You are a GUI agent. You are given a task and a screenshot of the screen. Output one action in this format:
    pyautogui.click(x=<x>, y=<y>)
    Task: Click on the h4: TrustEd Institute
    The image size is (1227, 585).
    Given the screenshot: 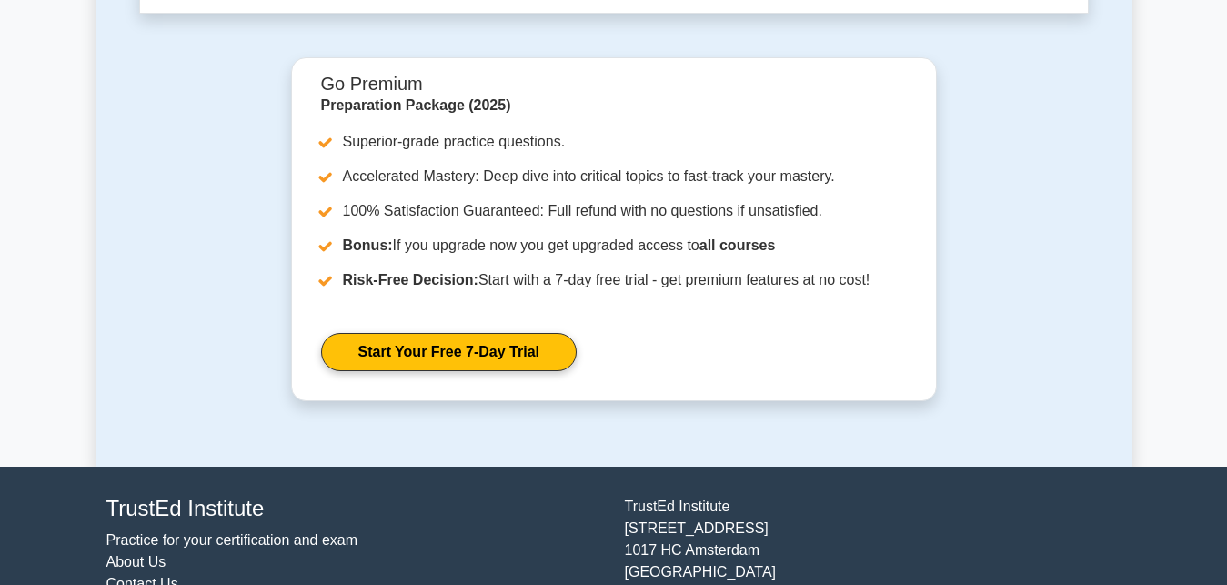 What is the action you would take?
    pyautogui.click(x=355, y=508)
    